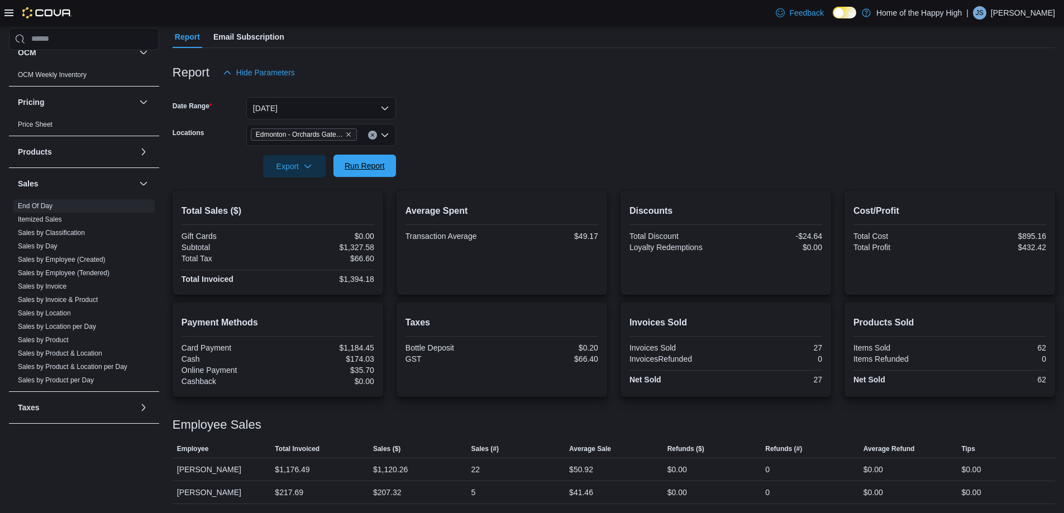 The width and height of the screenshot is (1064, 513). What do you see at coordinates (64, 273) in the screenshot?
I see `a: Sales by Employee (Tendered)` at bounding box center [64, 273].